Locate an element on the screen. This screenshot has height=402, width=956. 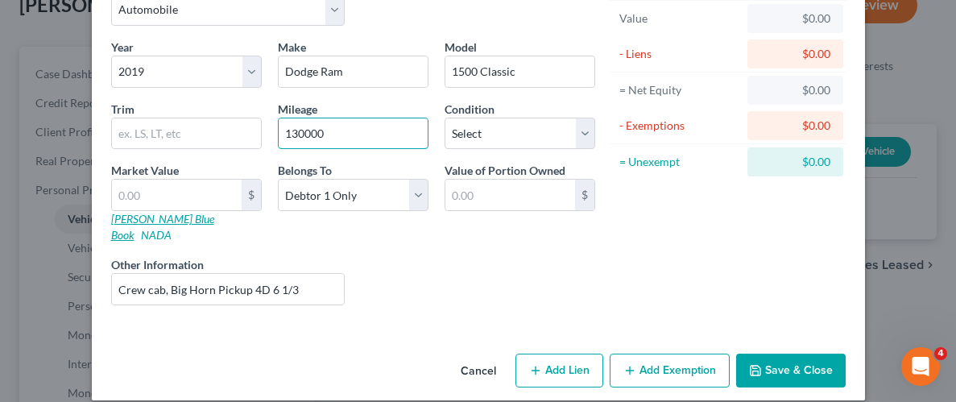
button: Save & Close is located at coordinates (791, 371).